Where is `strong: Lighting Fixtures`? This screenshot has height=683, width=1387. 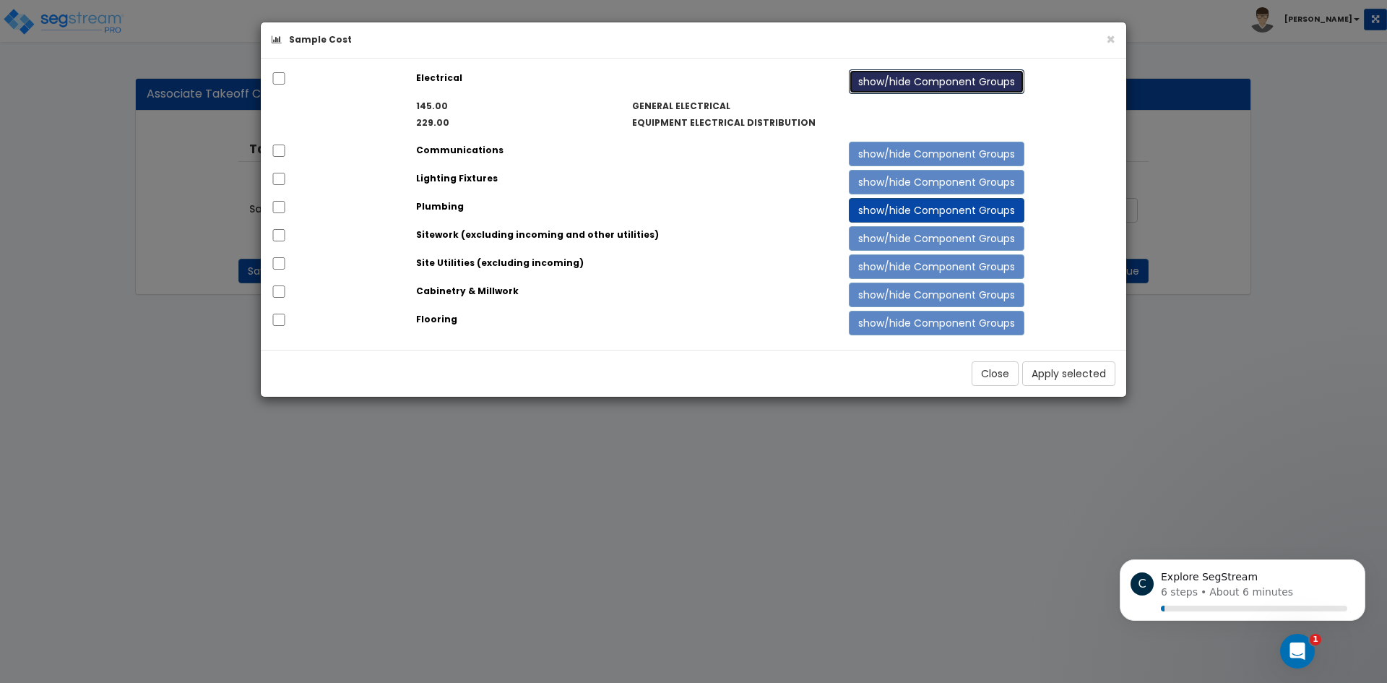 strong: Lighting Fixtures is located at coordinates (456, 178).